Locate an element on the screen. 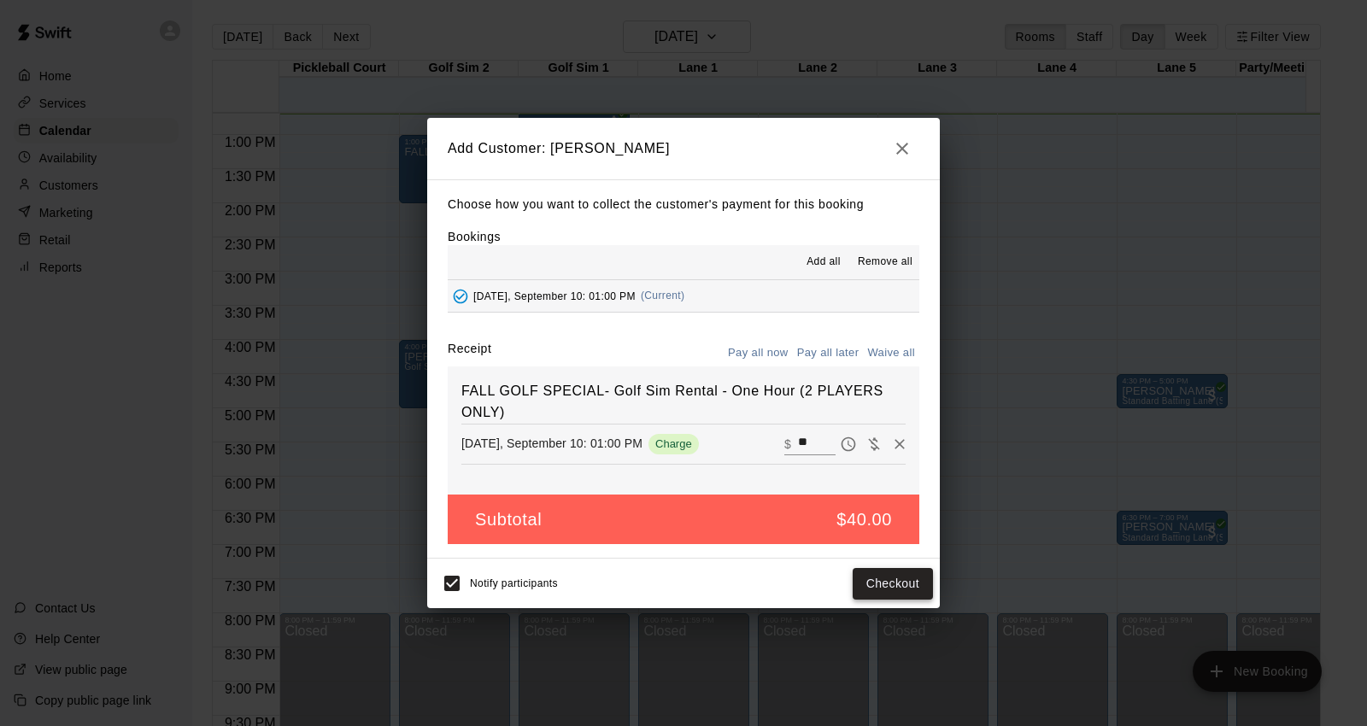  button: Add all is located at coordinates (824, 262).